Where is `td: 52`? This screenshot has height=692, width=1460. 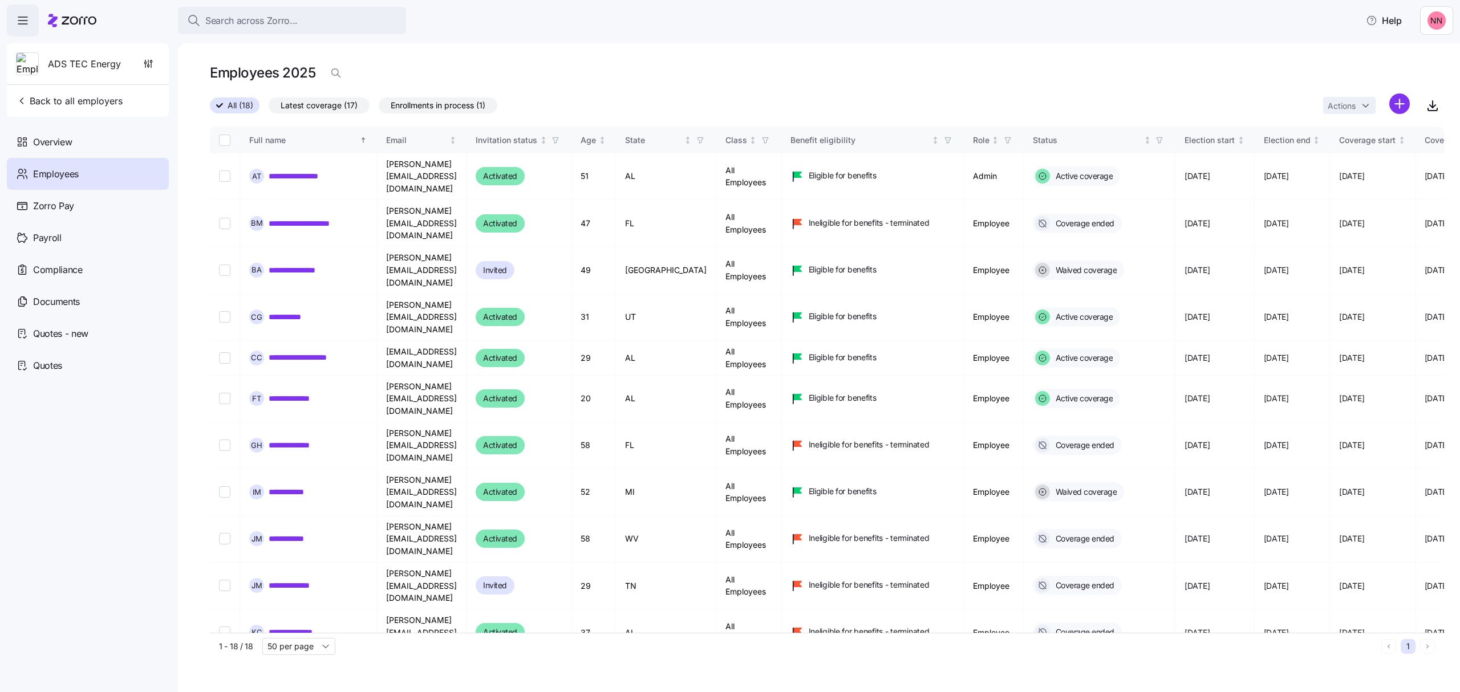
td: 52 is located at coordinates (594, 493).